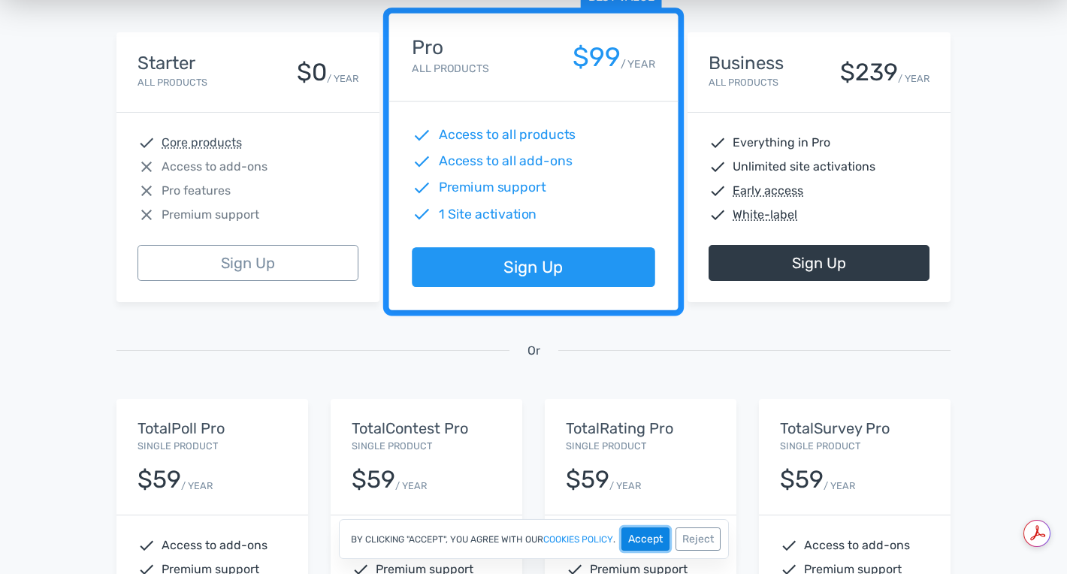  I want to click on div: $0, so click(312, 72).